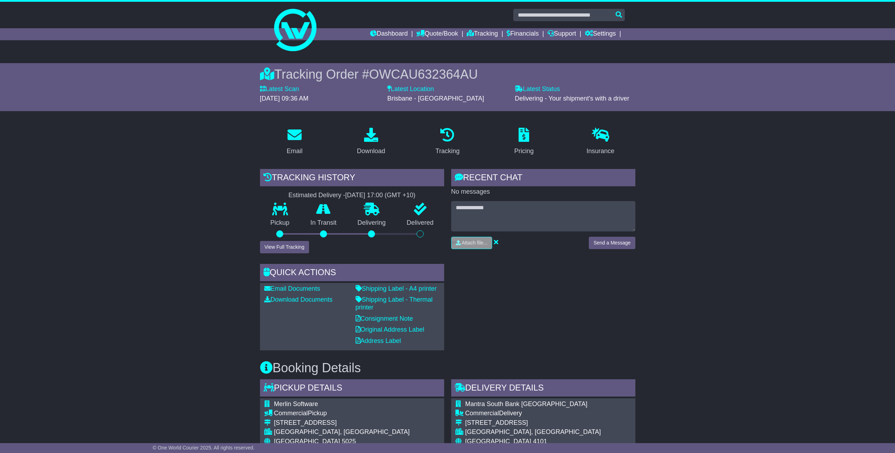  What do you see at coordinates (545, 413) in the screenshot?
I see `div: Delivery` at bounding box center [545, 413].